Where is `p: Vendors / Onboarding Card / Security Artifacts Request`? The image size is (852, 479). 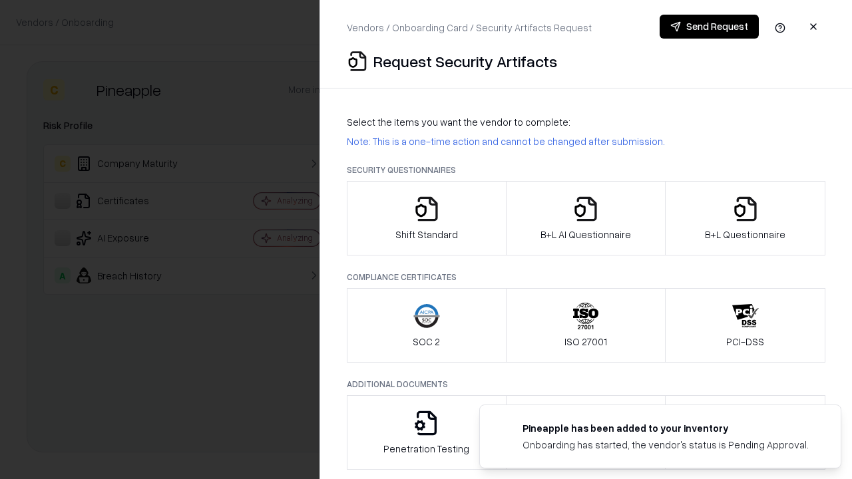
p: Vendors / Onboarding Card / Security Artifacts Request is located at coordinates (469, 27).